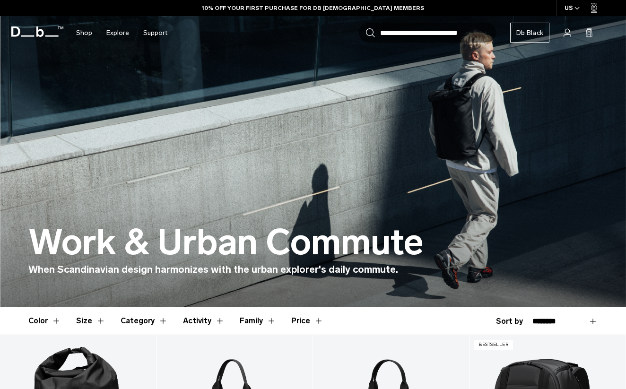  I want to click on button: Toggle Price, so click(308, 321).